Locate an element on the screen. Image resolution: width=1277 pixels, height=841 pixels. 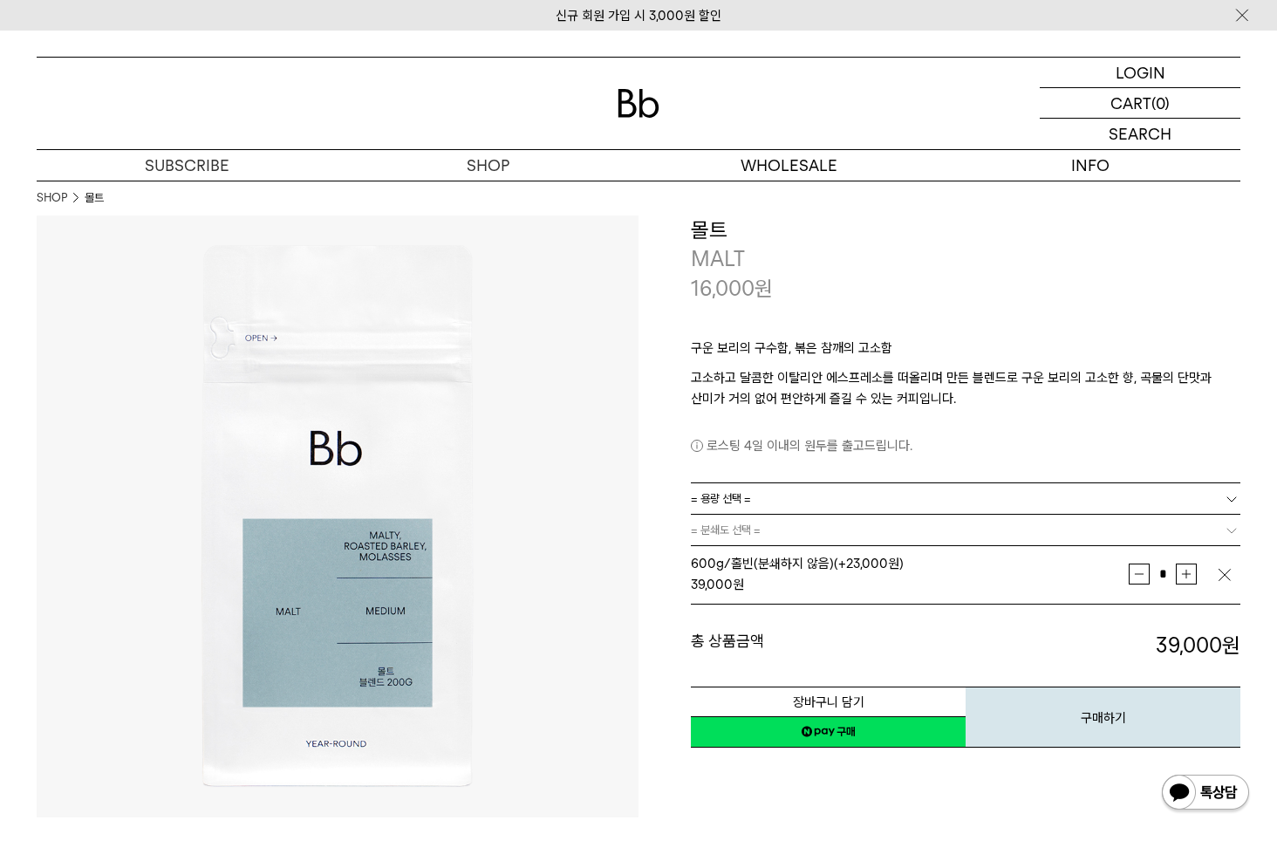
img: 삭제 is located at coordinates (1225, 575).